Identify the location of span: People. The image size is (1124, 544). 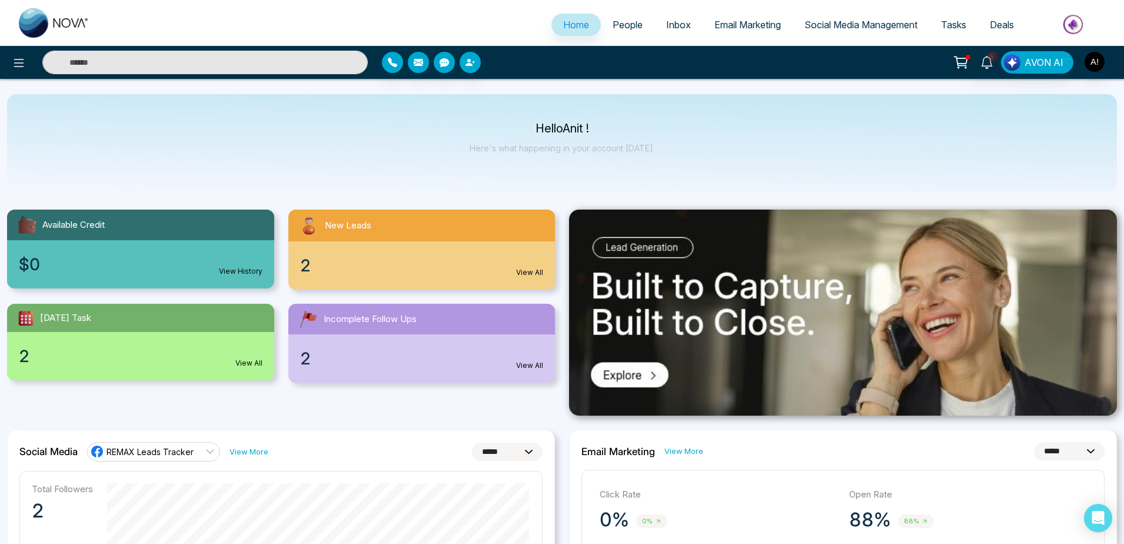
(628, 25).